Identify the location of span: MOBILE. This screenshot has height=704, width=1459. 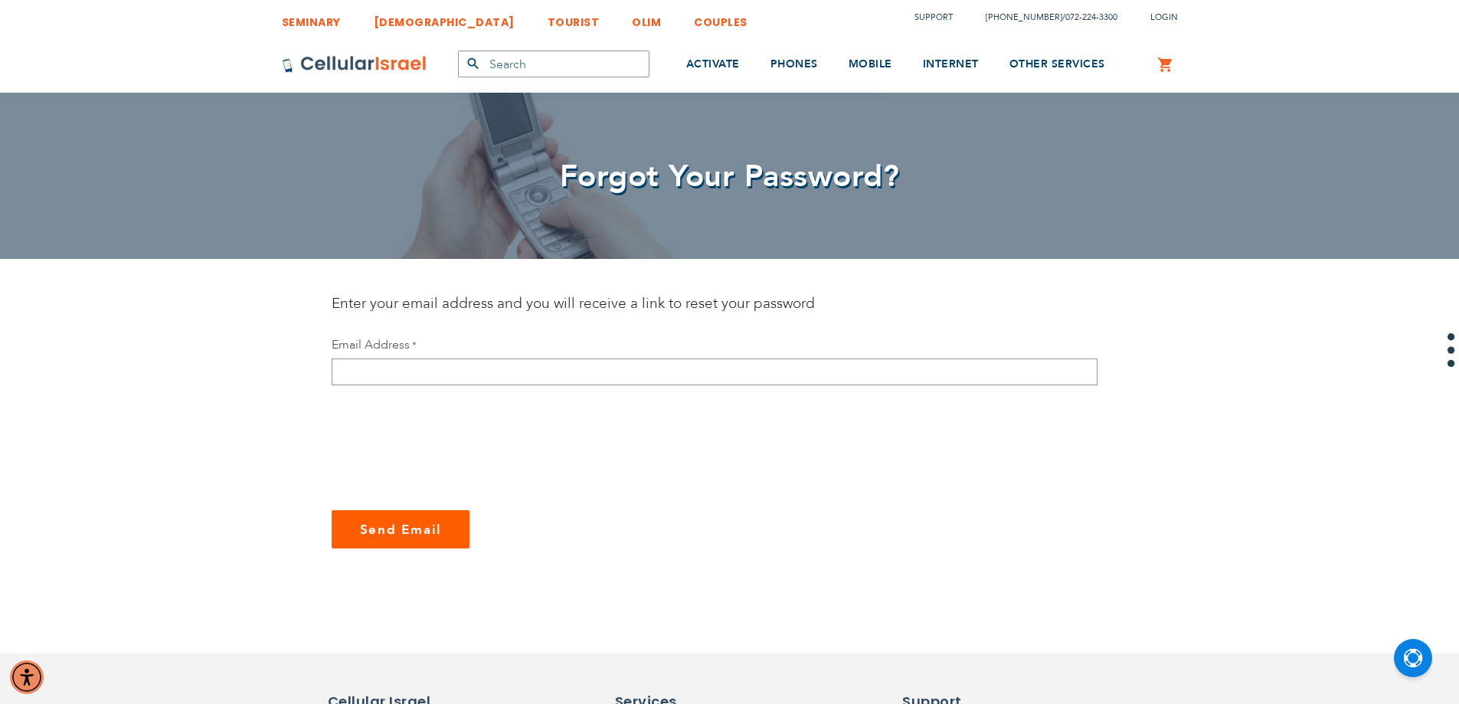
(870, 64).